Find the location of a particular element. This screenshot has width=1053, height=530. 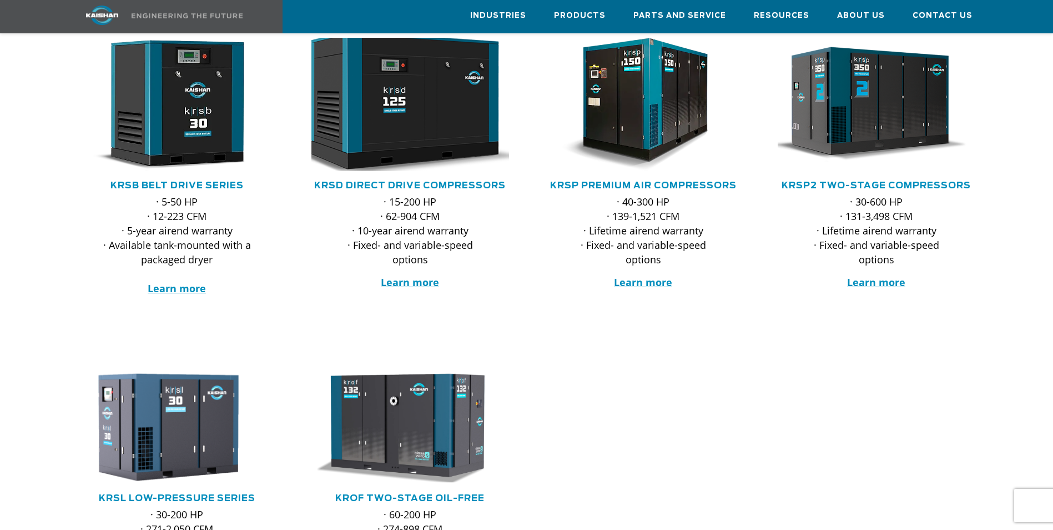

p: · 15-200 HP · 62-904 CFM · 10-year airend warranty · Fixed- and variable-speed options is located at coordinates (410, 230).